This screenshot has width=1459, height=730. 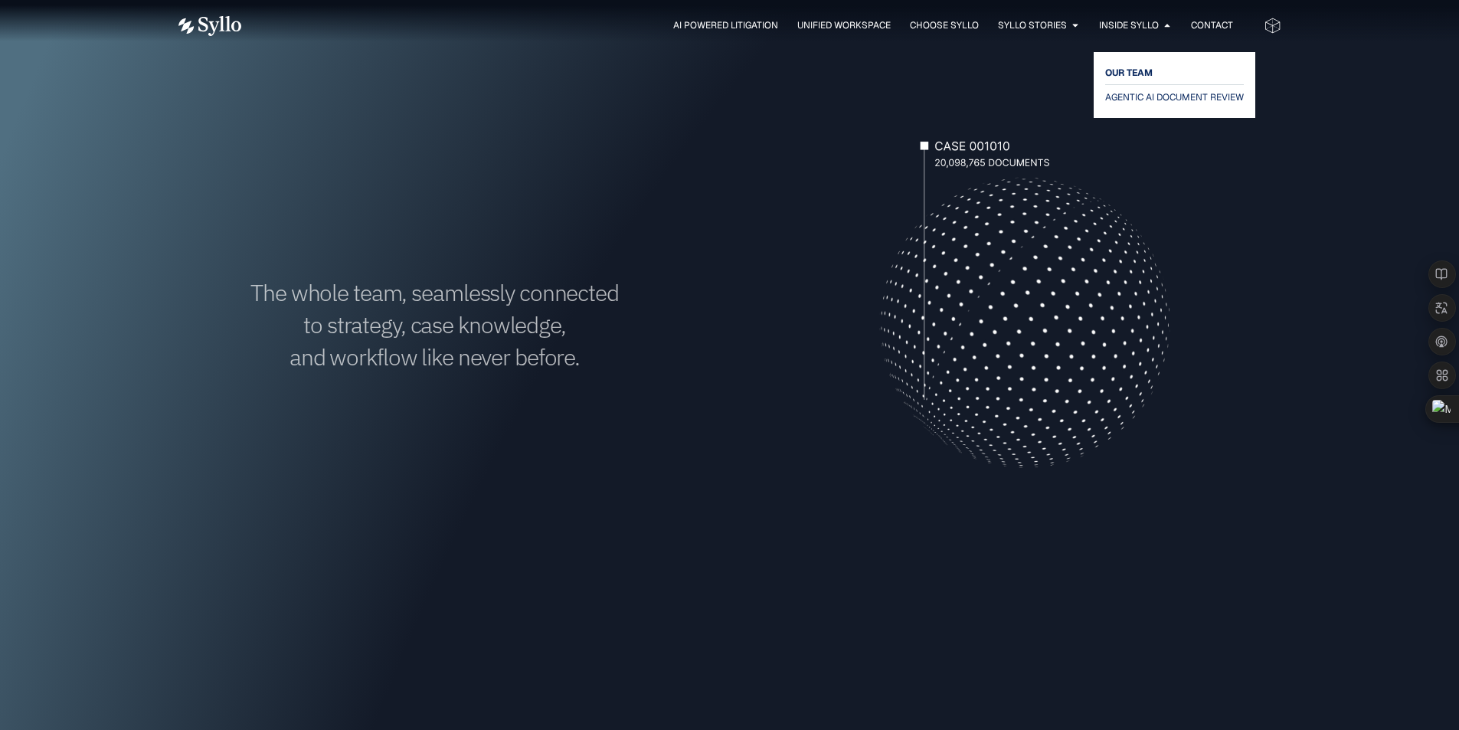 I want to click on span: Inside Syllo, so click(x=1129, y=25).